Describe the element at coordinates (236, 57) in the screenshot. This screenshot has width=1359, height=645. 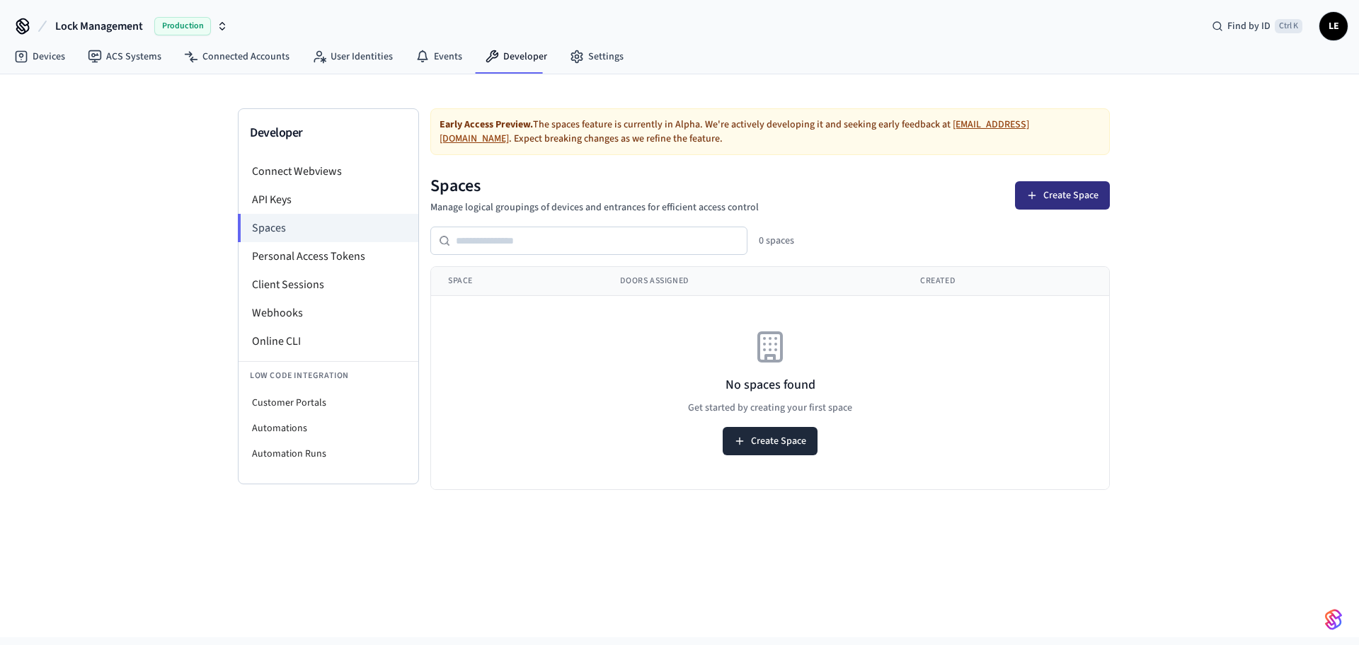
I see `a: Connected Accounts` at that location.